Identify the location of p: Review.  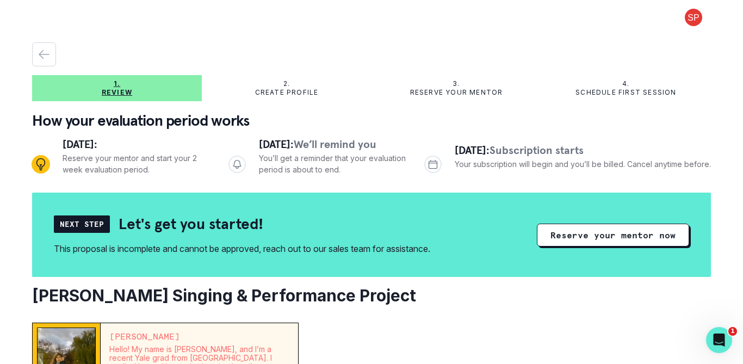
(117, 92).